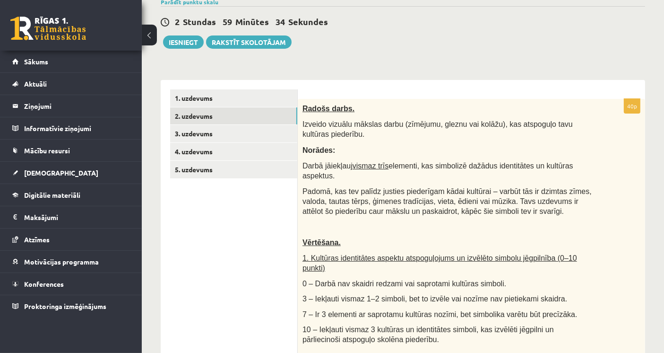 Image resolution: width=664 pixels, height=353 pixels. I want to click on span: 1. Kultūras identitātes aspektu atspoguļojums un izvēlēto simbolu jēgpilnība (0–10 punkti), so click(440, 263).